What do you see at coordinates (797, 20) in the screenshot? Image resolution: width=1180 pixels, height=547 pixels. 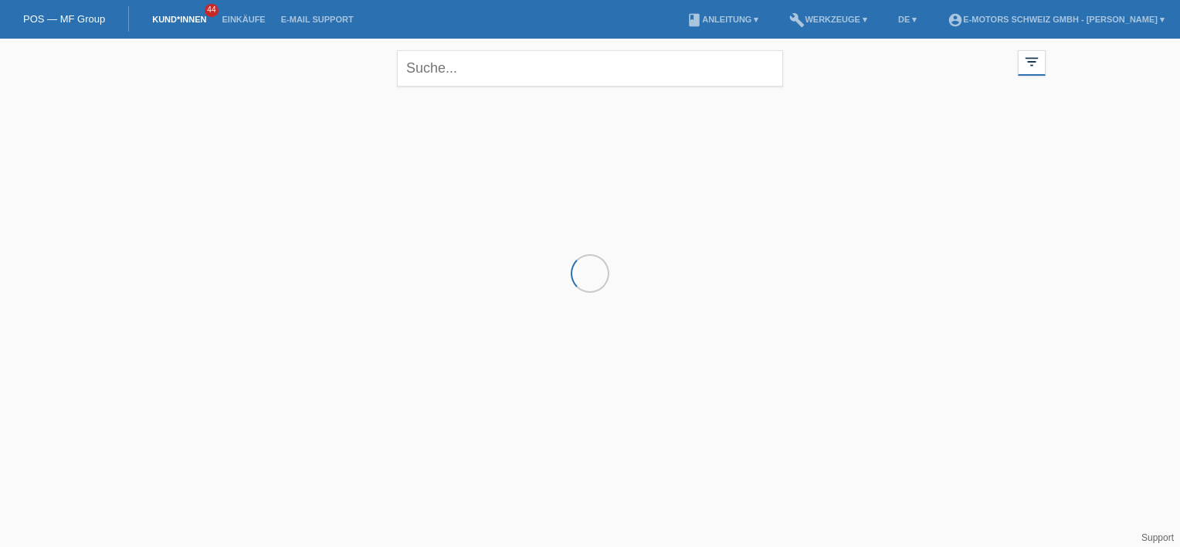 I see `i: build` at bounding box center [797, 20].